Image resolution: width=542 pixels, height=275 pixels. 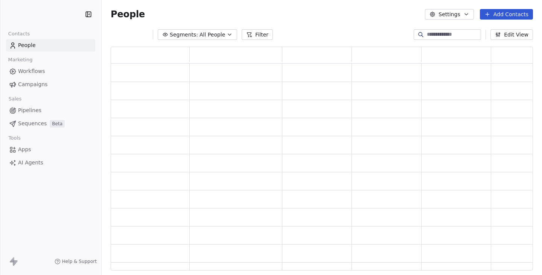 What do you see at coordinates (30, 163) in the screenshot?
I see `span: AI Agents` at bounding box center [30, 163].